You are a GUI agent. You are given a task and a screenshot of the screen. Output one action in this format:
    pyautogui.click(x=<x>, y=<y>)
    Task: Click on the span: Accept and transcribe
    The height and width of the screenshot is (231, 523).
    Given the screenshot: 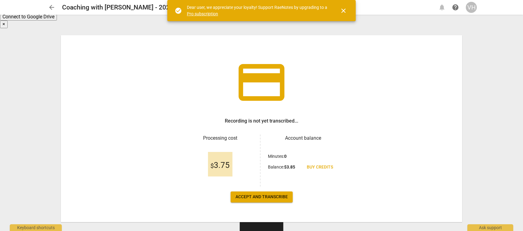 What is the action you would take?
    pyautogui.click(x=261, y=197)
    